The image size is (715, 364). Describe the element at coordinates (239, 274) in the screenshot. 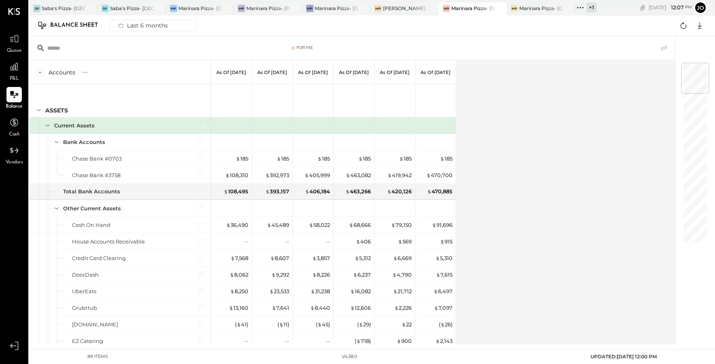

I see `div: 8,062` at that location.